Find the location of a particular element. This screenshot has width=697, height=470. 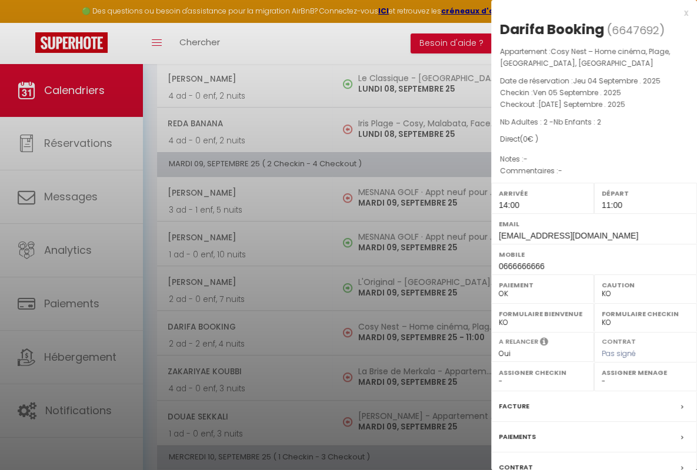

label: Départ is located at coordinates (645, 193).